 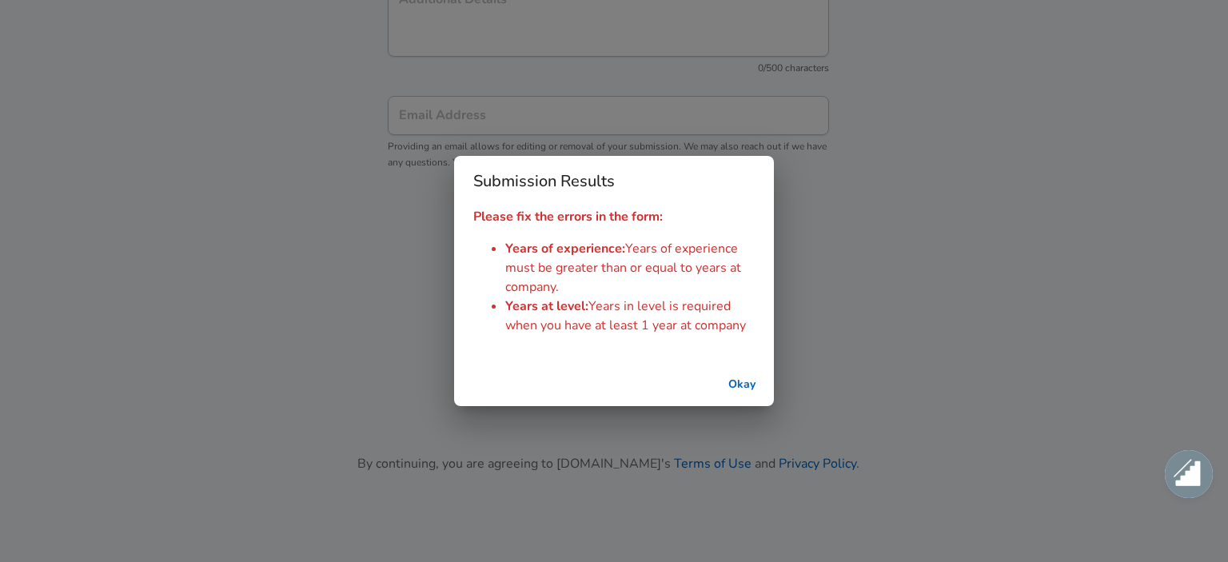 What do you see at coordinates (565, 249) in the screenshot?
I see `span: Years of experience :` at bounding box center [565, 249].